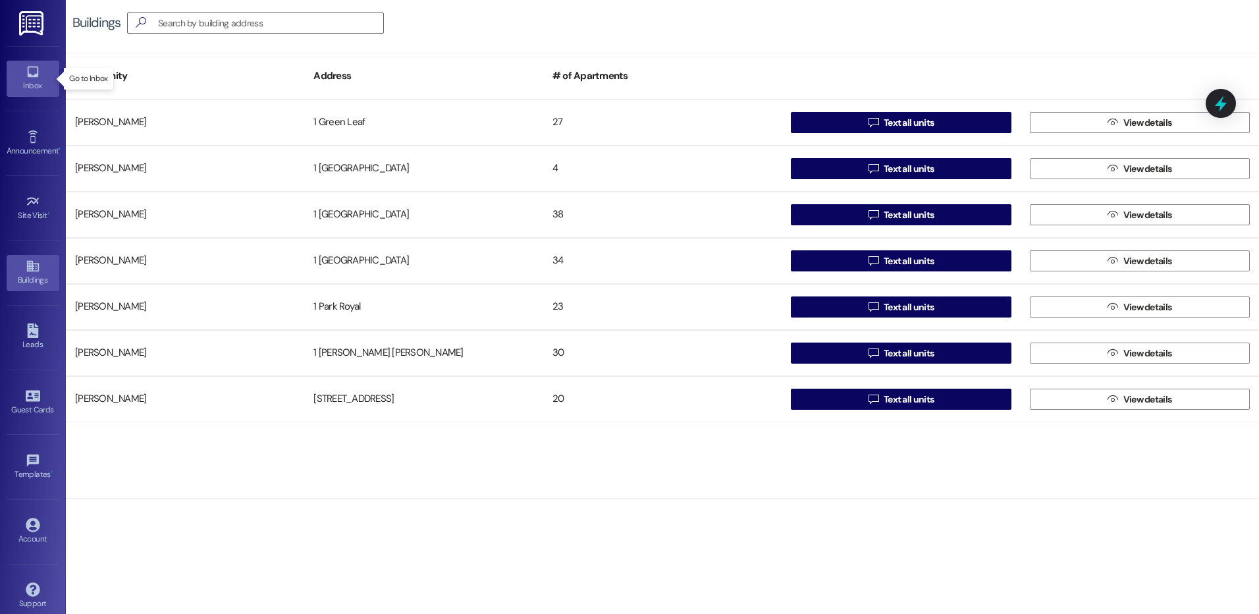 The image size is (1259, 614). Describe the element at coordinates (185, 76) in the screenshot. I see `div: Community` at that location.